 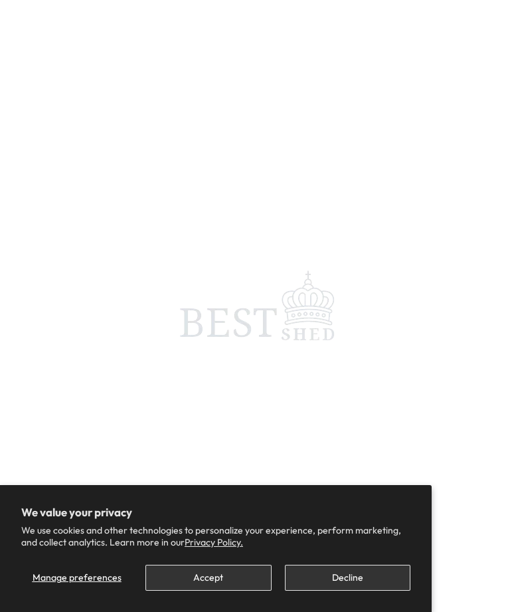 I want to click on h2: We value your privacy, so click(x=216, y=512).